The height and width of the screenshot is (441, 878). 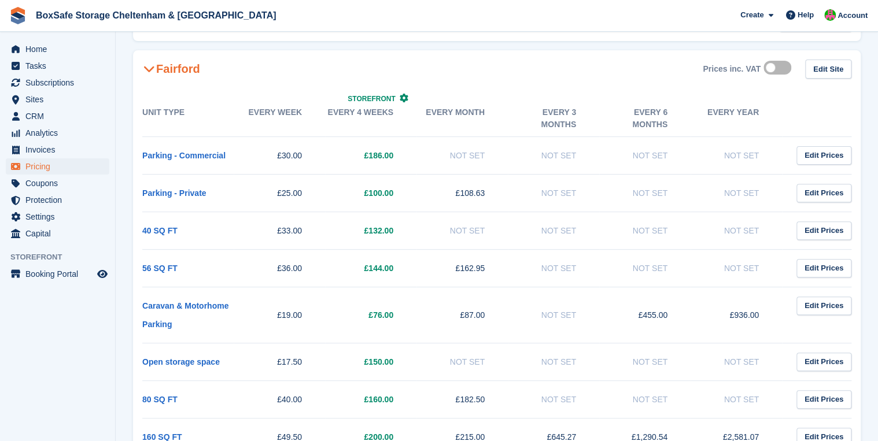 What do you see at coordinates (60, 200) in the screenshot?
I see `span: Protection` at bounding box center [60, 200].